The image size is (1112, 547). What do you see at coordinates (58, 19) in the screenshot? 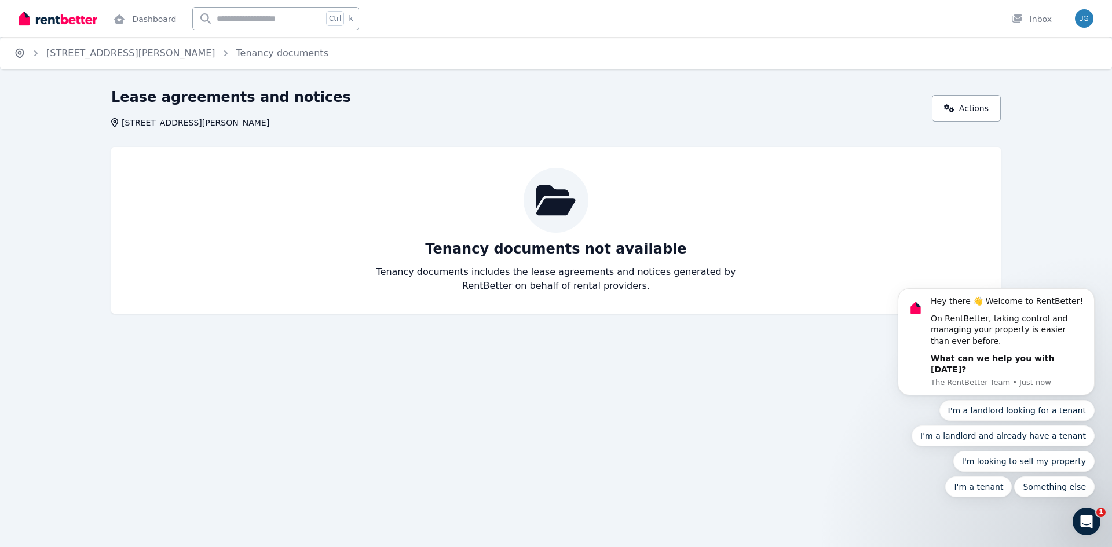
I see `img: RentBetter` at bounding box center [58, 19].